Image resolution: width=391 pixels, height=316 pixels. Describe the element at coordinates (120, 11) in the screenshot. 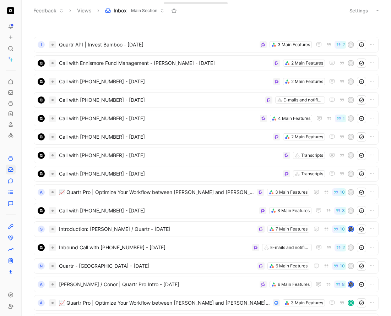

I see `span: Inbox` at that location.